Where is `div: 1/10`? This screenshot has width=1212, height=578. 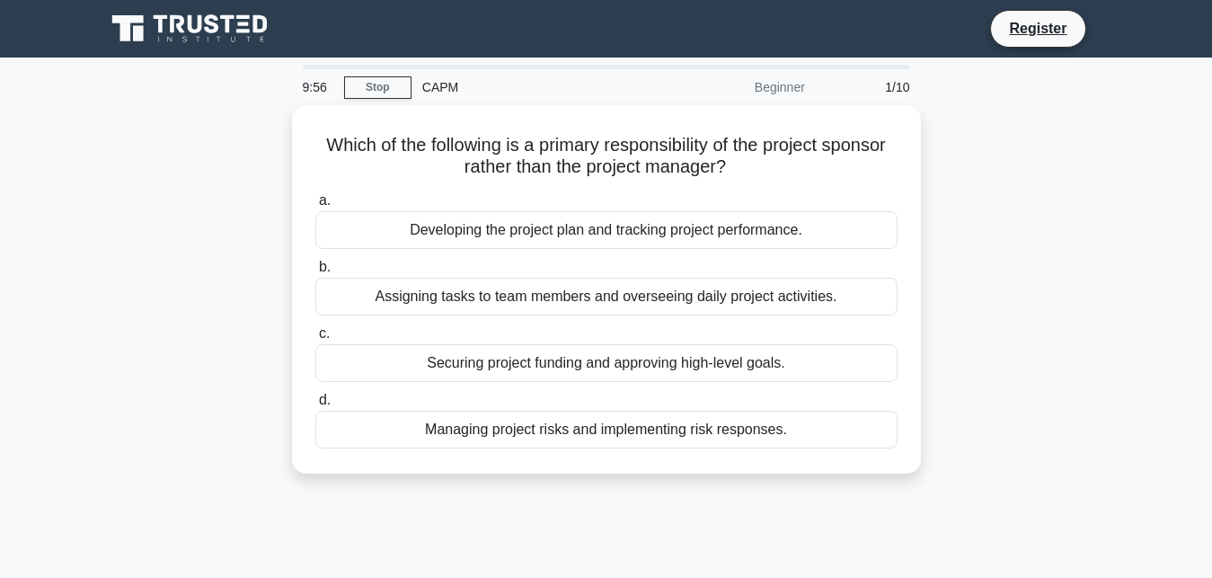 div: 1/10 is located at coordinates (868, 87).